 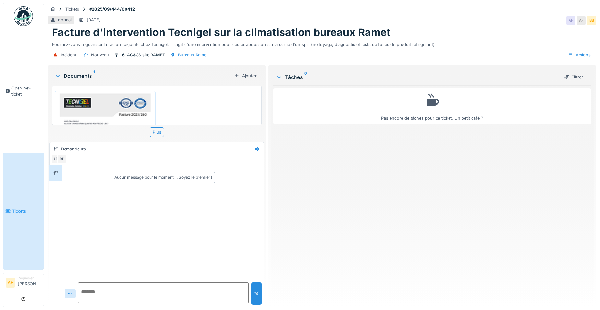 I want to click on div: Filtrer, so click(x=573, y=77).